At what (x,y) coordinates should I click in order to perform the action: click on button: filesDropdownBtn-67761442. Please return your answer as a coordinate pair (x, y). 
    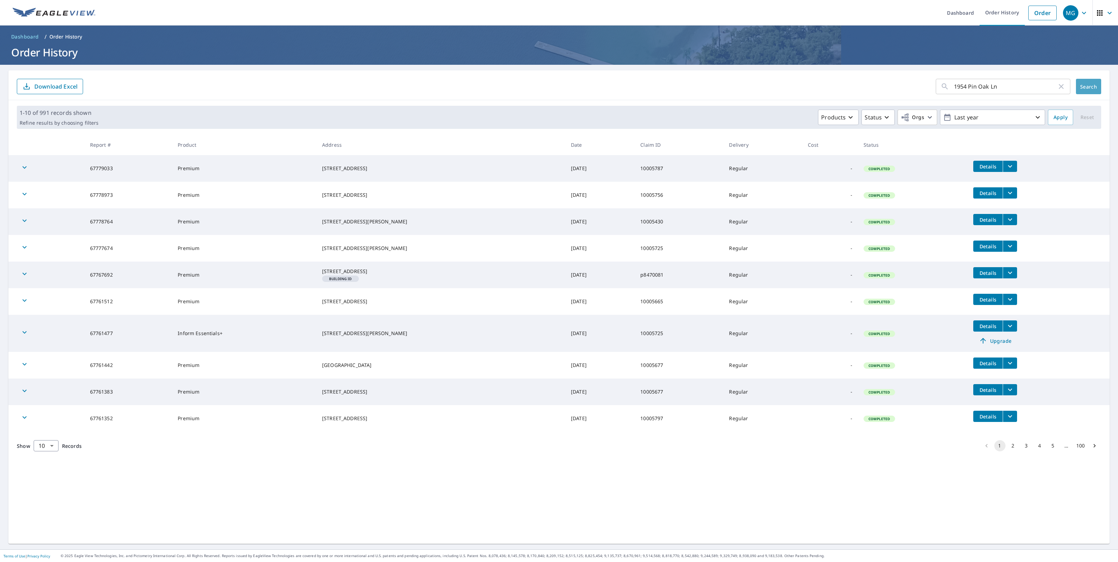
    Looking at the image, I should click on (1009, 363).